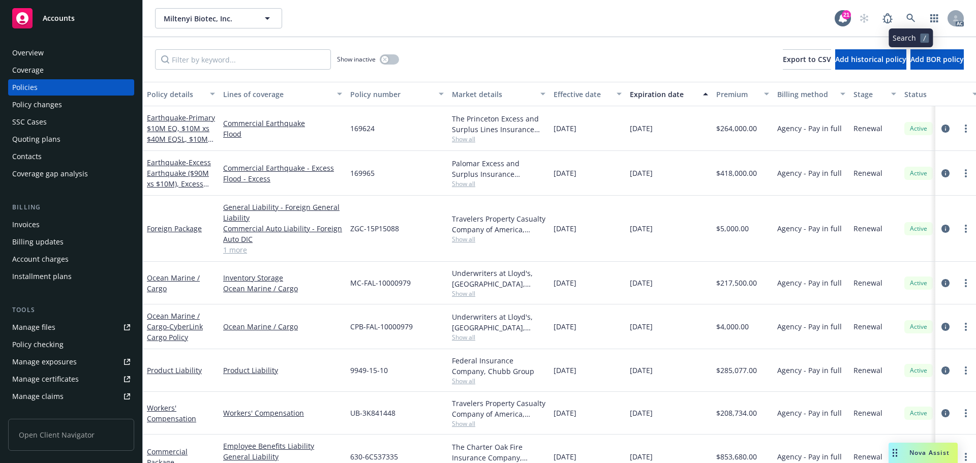 This screenshot has width=976, height=463. What do you see at coordinates (737, 457) in the screenshot?
I see `span: $853,680.00` at bounding box center [737, 457].